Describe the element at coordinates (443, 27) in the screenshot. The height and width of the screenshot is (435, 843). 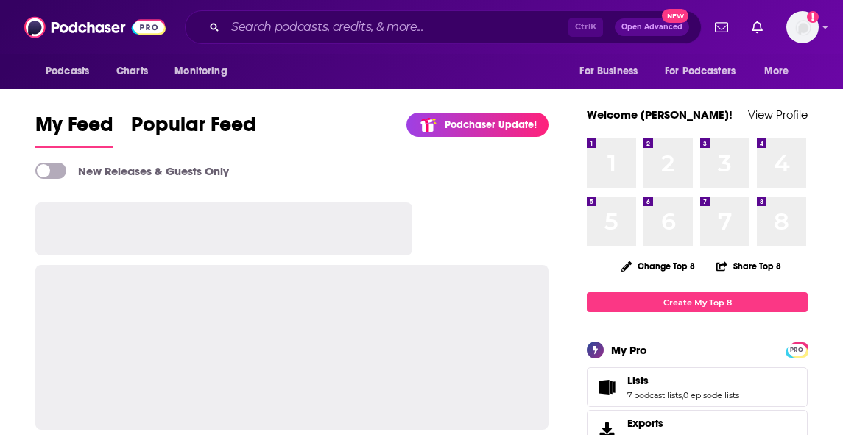
I see `div: Search podcasts, credits, & more...` at that location.